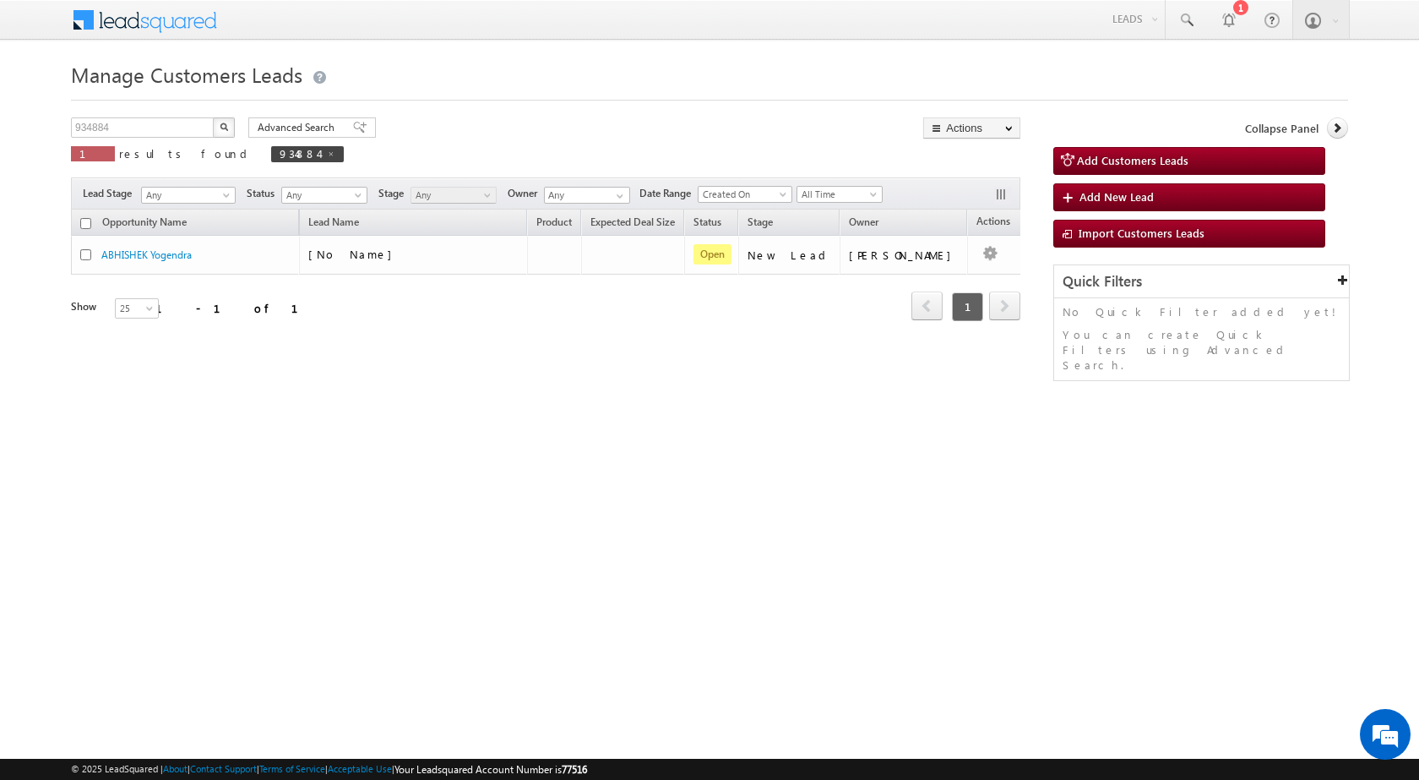 This screenshot has width=1419, height=780. I want to click on span: Actions, so click(994, 223).